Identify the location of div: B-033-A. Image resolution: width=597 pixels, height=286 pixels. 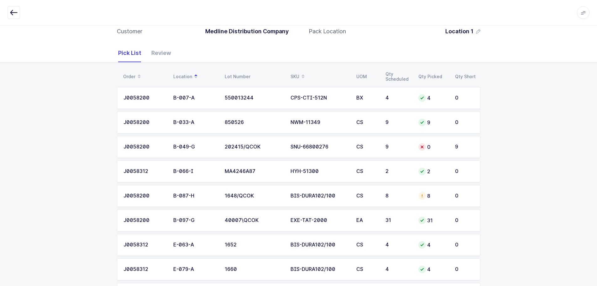
(195, 122).